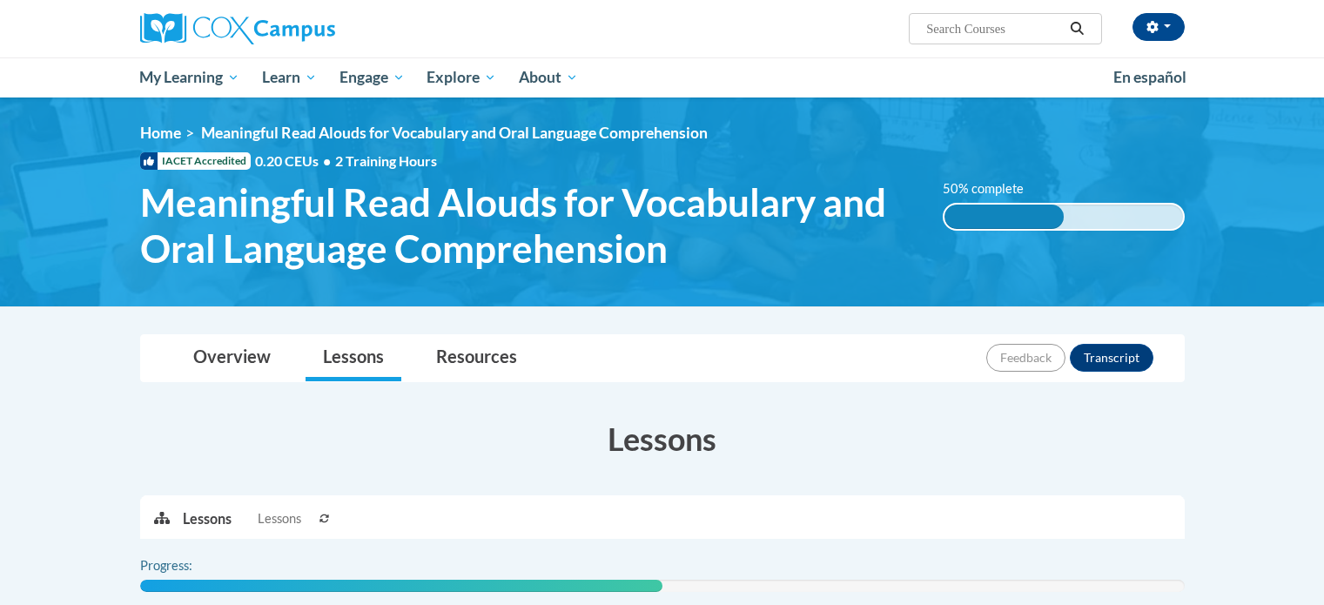  Describe the element at coordinates (279, 519) in the screenshot. I see `span: Lessons` at that location.